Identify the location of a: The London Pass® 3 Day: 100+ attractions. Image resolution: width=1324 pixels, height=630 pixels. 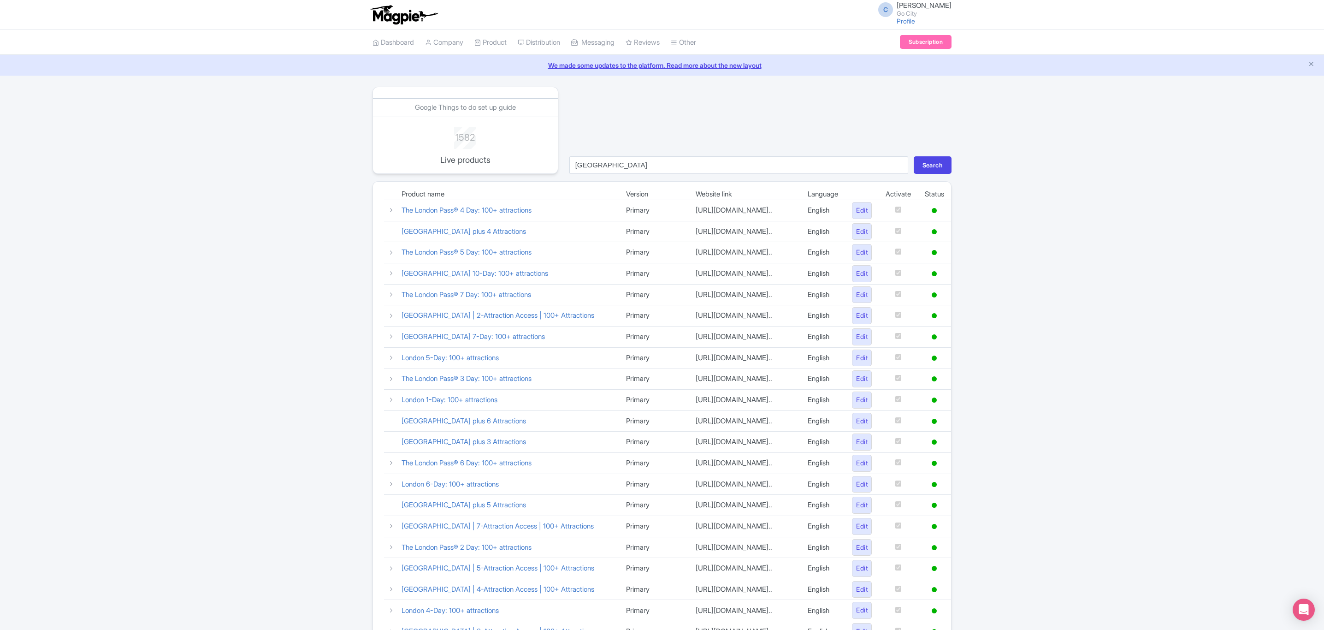
(467, 378).